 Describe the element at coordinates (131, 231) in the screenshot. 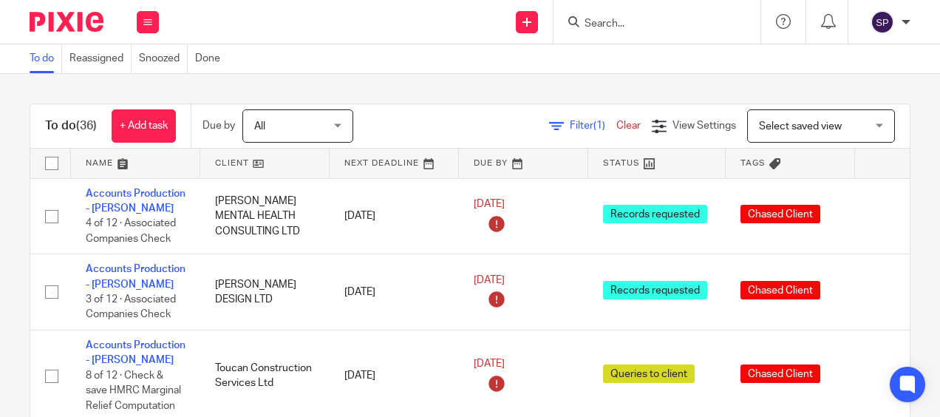

I see `span: 4 of 12 · Associated Companies Check` at that location.